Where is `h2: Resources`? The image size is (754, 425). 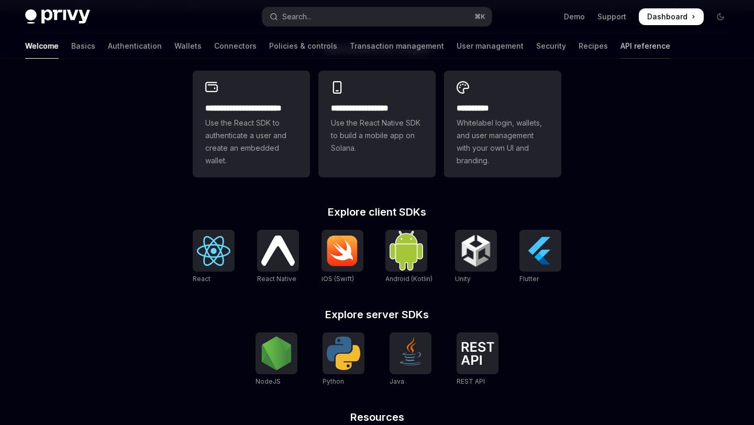 h2: Resources is located at coordinates (377, 418).